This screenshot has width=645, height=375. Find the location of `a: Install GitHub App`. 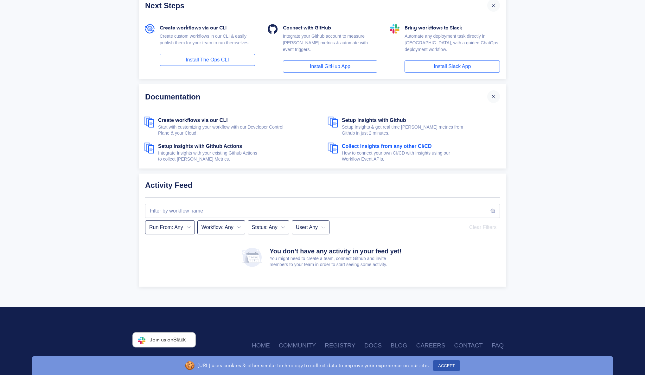

a: Install GitHub App is located at coordinates (330, 66).